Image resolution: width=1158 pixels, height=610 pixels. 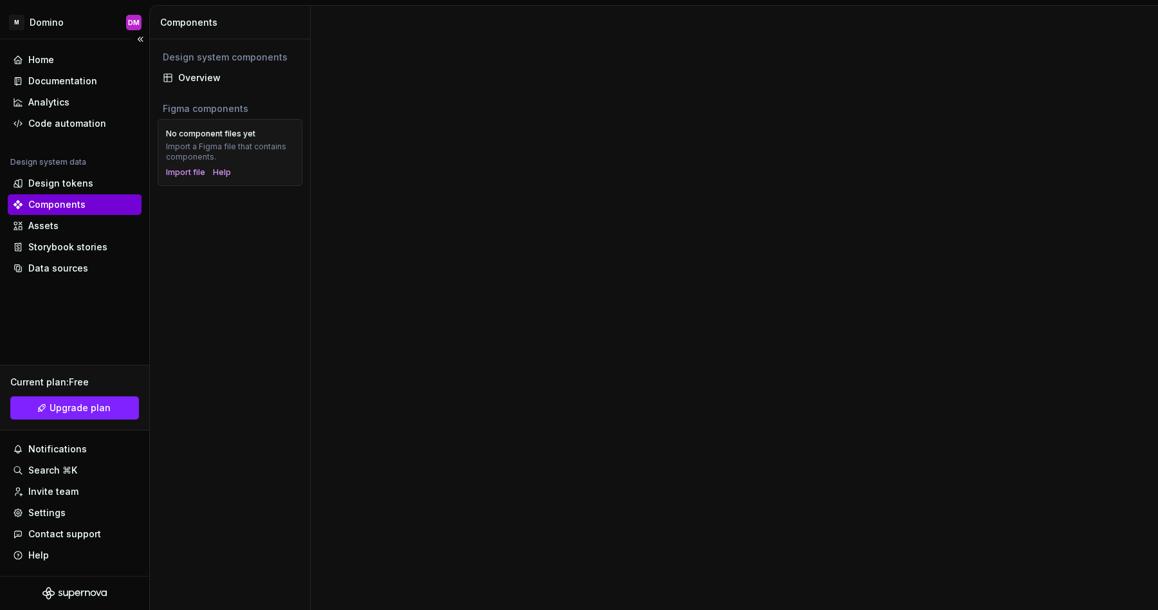 I want to click on a: Storybook stories, so click(x=75, y=247).